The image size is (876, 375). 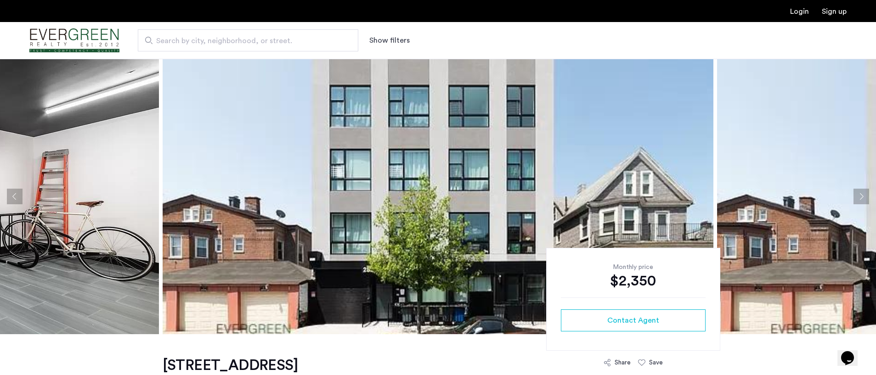 What do you see at coordinates (623, 363) in the screenshot?
I see `div: Share` at bounding box center [623, 363].